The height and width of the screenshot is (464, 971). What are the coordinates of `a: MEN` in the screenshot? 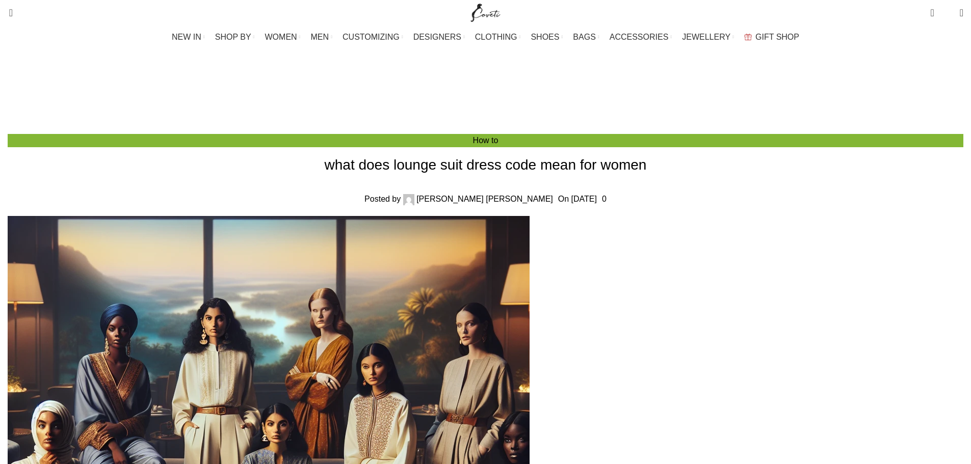 It's located at (322, 37).